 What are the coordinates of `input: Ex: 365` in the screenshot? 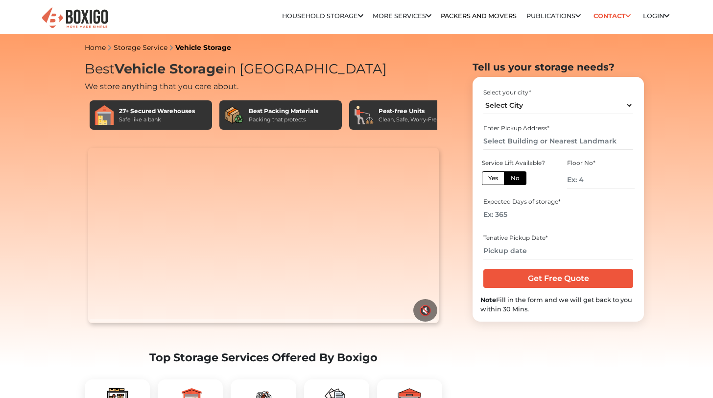 It's located at (558, 215).